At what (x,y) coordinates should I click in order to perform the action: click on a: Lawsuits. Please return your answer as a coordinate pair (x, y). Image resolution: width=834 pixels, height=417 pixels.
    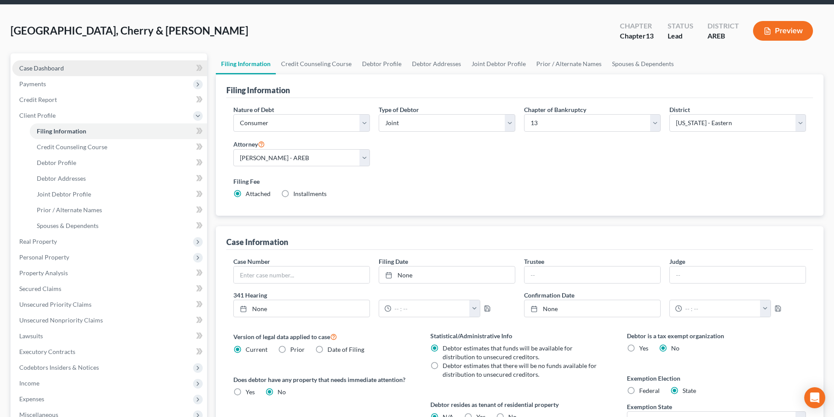
    Looking at the image, I should click on (109, 336).